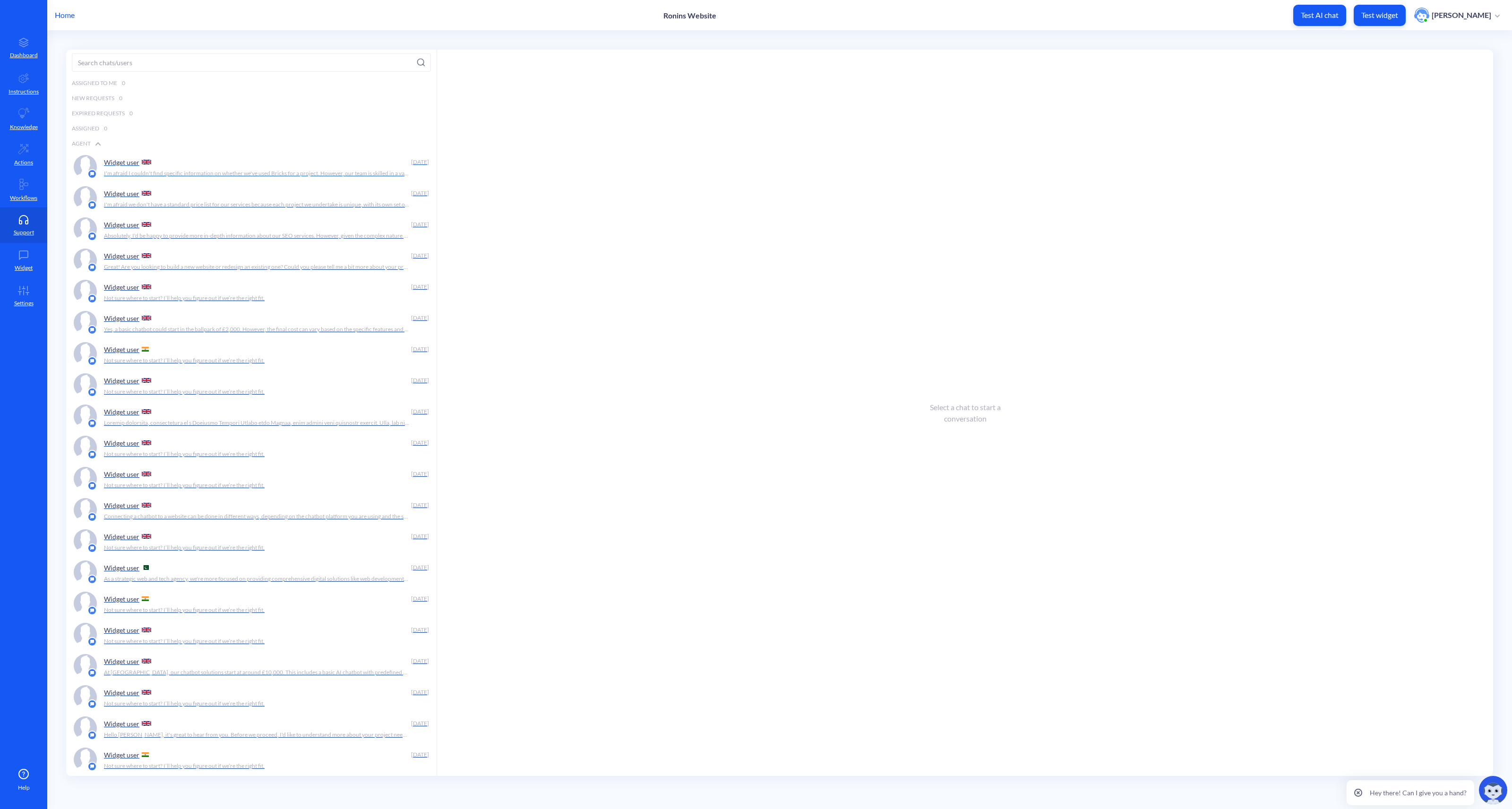  What do you see at coordinates (256, 267) in the screenshot?
I see `p: Great! Are you looking to build a new website or redesign an existing one? Could you please tell ...` at bounding box center [256, 267].